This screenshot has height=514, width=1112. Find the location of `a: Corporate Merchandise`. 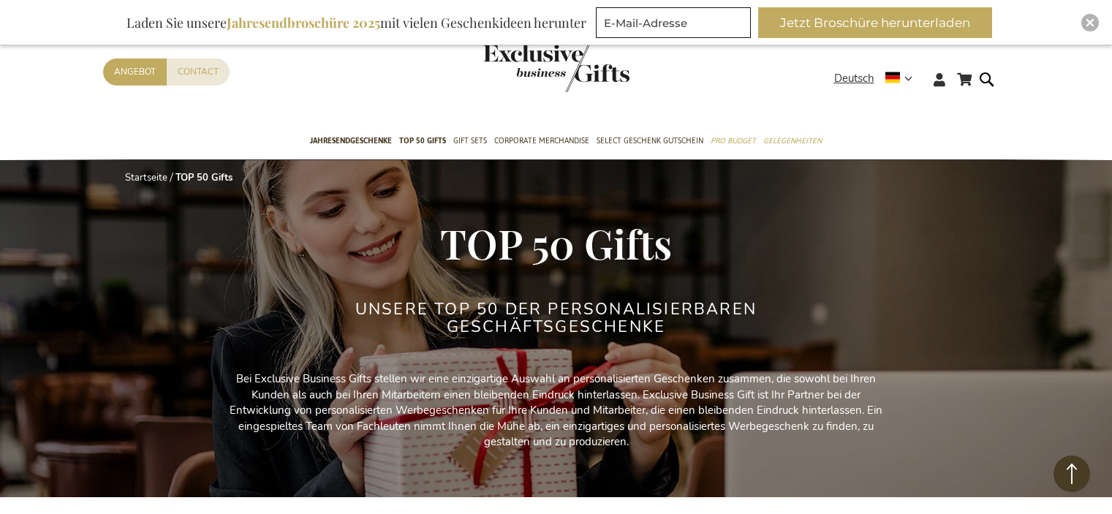

a: Corporate Merchandise is located at coordinates (542, 142).